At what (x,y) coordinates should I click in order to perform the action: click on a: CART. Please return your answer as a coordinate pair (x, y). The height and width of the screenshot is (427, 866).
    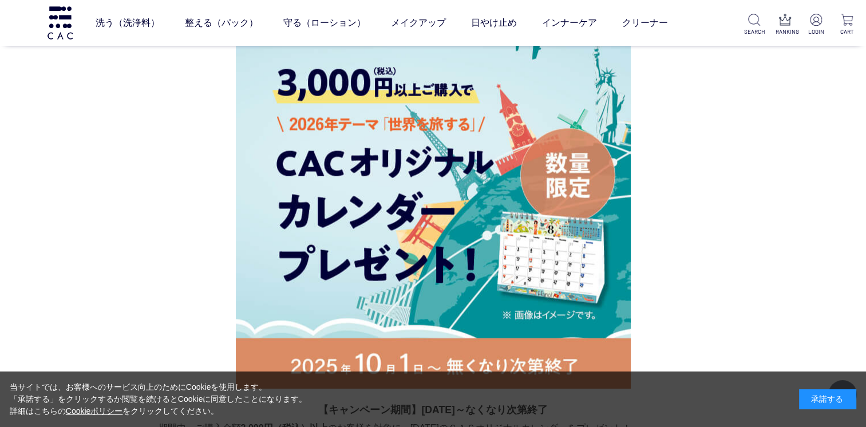
    Looking at the image, I should click on (846, 25).